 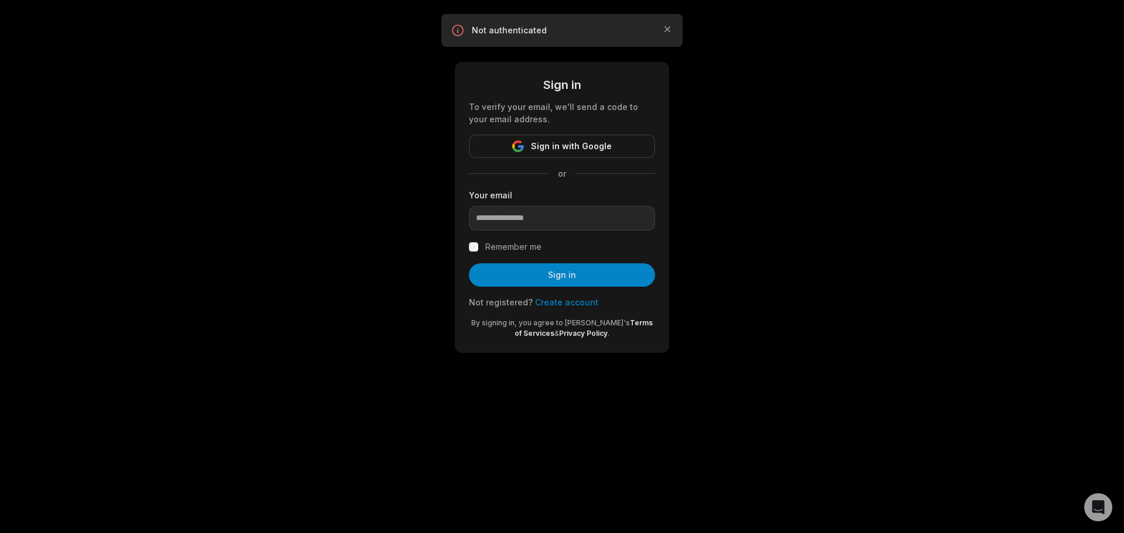 I want to click on span: or, so click(x=562, y=173).